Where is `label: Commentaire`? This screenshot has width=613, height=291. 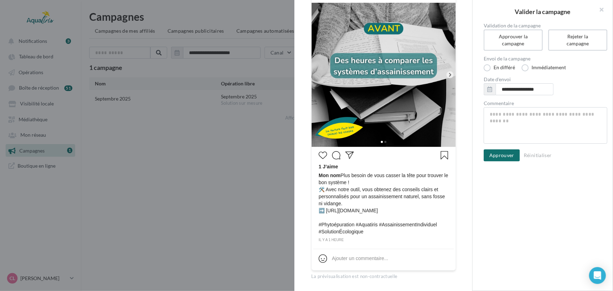 label: Commentaire is located at coordinates (546, 103).